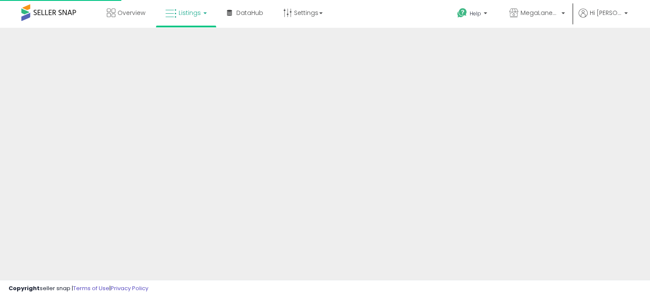 This screenshot has width=650, height=297. Describe the element at coordinates (540, 13) in the screenshot. I see `span: MegaLanes Distribution` at that location.